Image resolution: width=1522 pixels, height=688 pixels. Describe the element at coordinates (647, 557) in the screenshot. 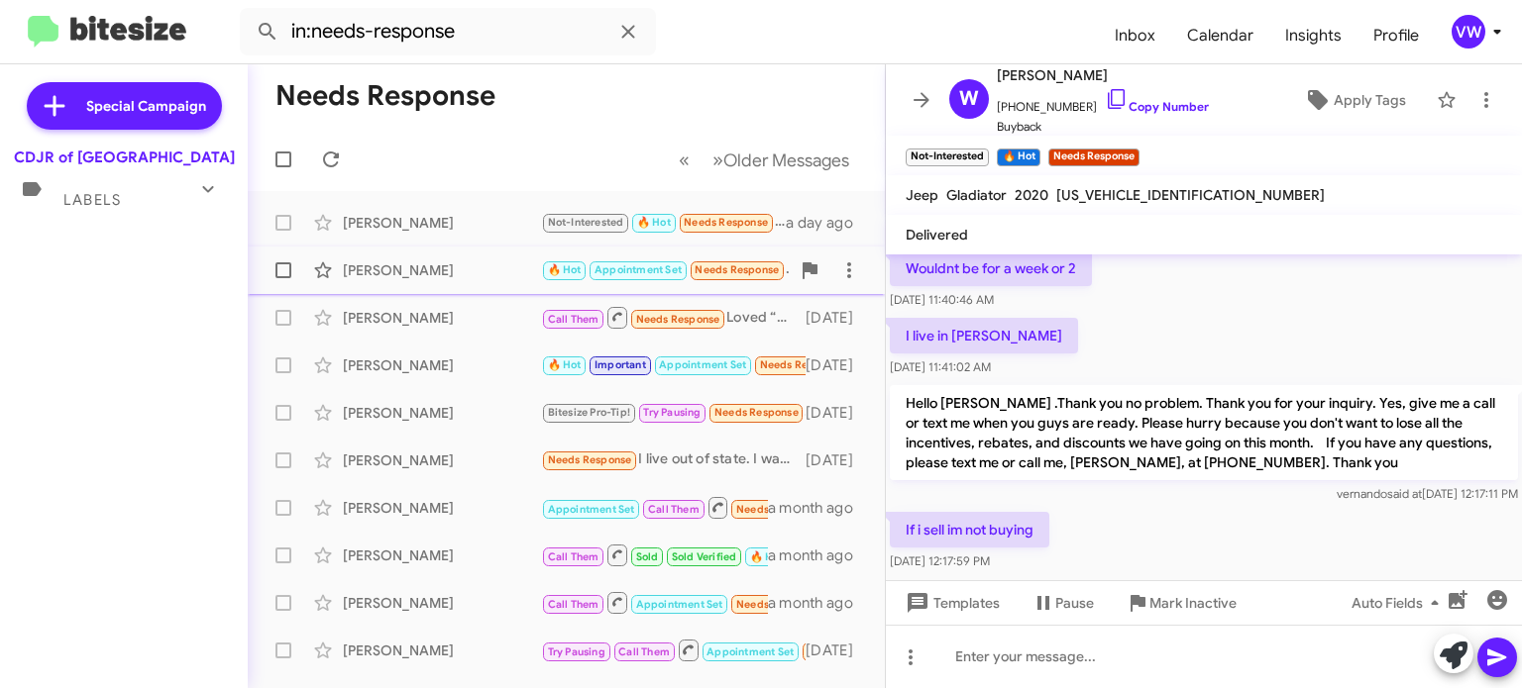

I see `span: Sold` at that location.